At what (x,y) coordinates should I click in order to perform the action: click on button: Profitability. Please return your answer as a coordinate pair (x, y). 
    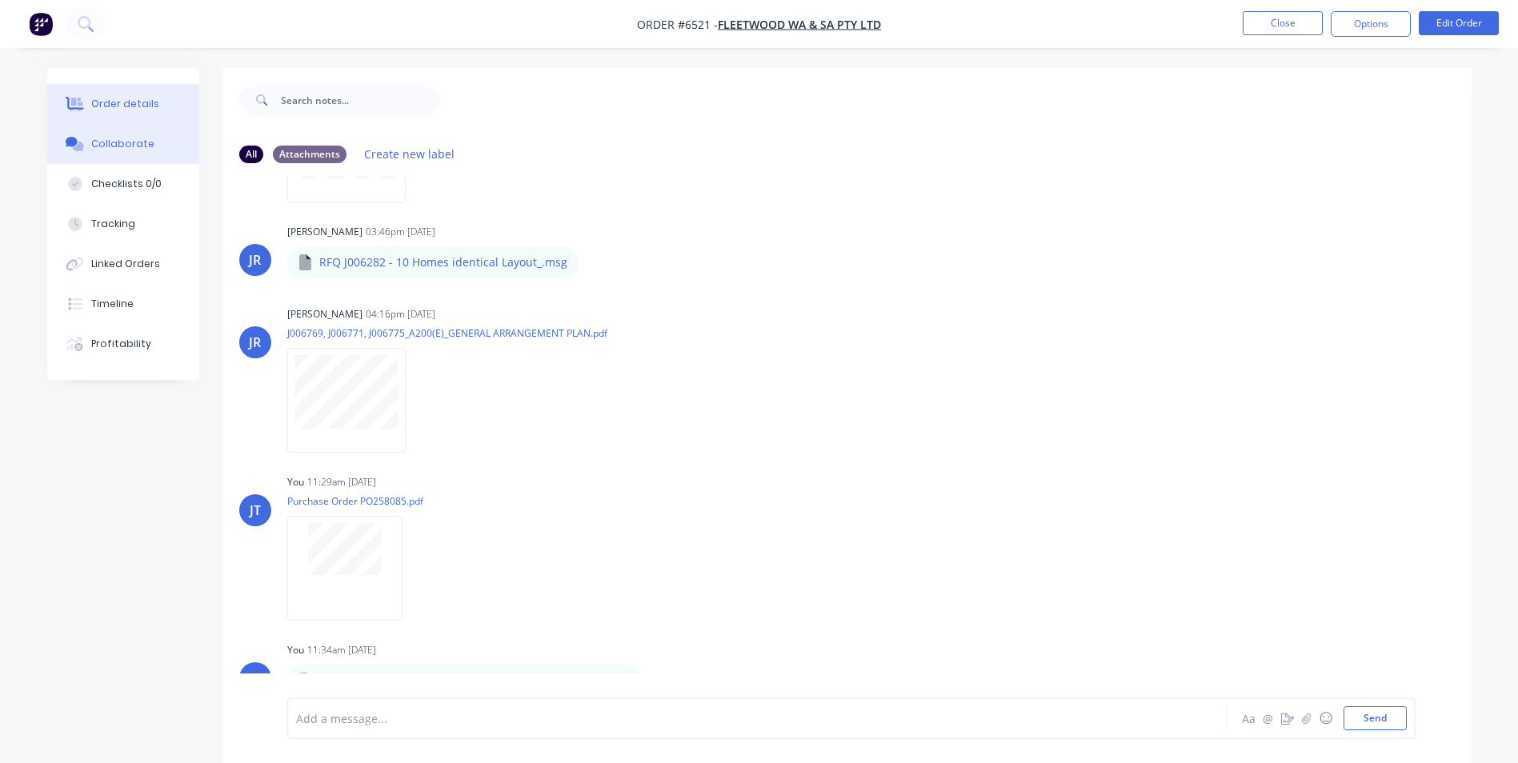
    Looking at the image, I should click on (123, 344).